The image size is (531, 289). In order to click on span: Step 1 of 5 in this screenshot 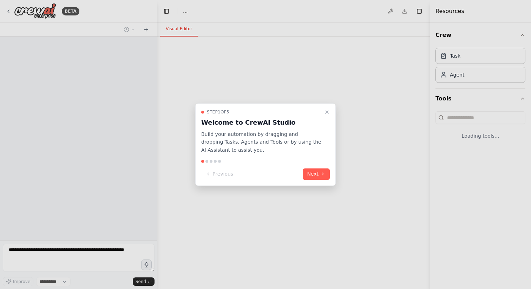, I will do `click(218, 112)`.